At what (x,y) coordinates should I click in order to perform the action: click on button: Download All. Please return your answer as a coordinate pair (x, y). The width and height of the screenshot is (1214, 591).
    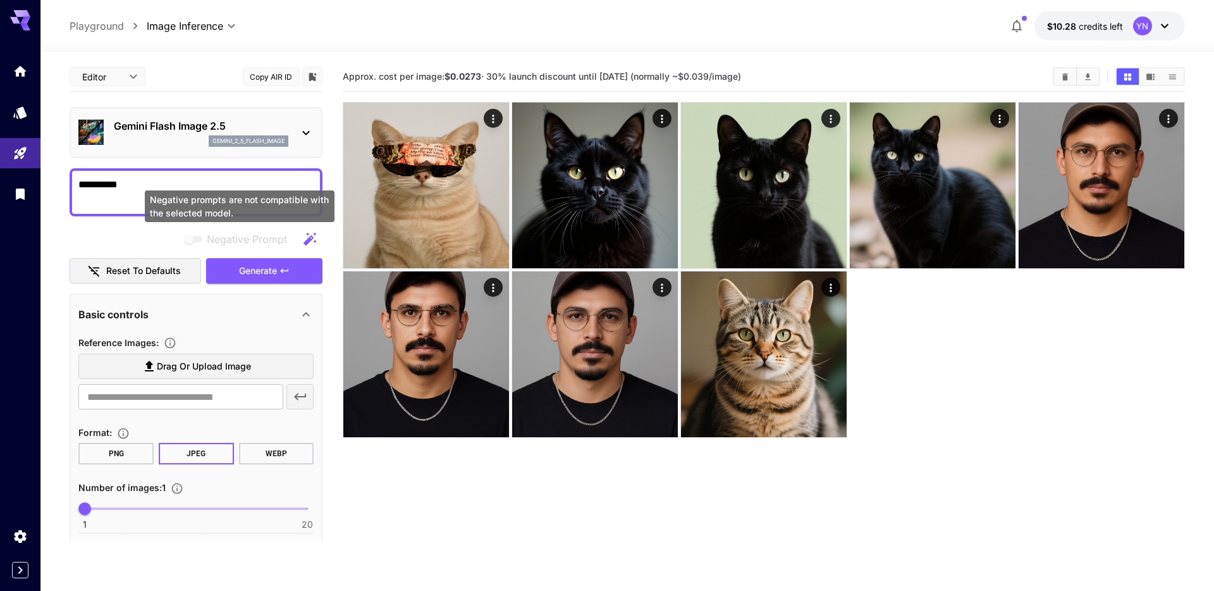
    Looking at the image, I should click on (1088, 77).